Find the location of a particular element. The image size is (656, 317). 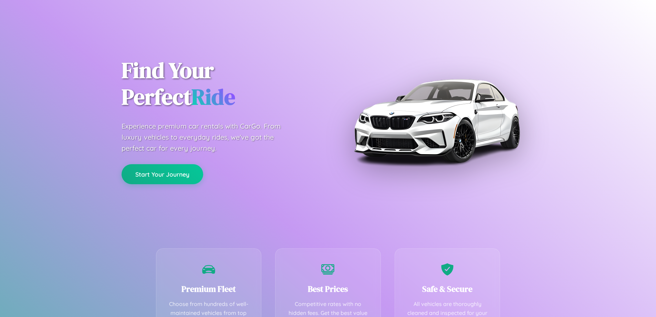

h3: Safe & Secure is located at coordinates (447, 288).